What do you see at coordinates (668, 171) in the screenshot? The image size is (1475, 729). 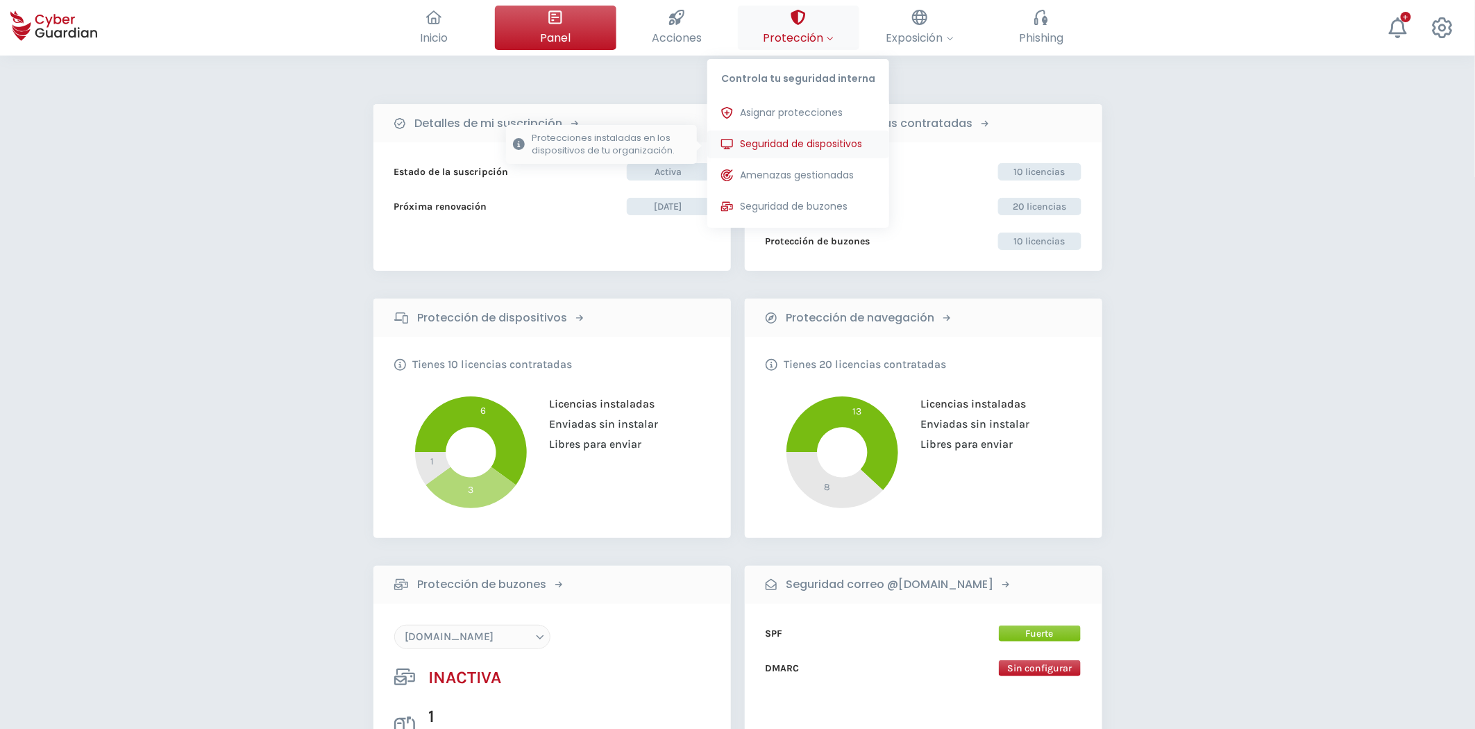 I see `span: Activa` at bounding box center [668, 171].